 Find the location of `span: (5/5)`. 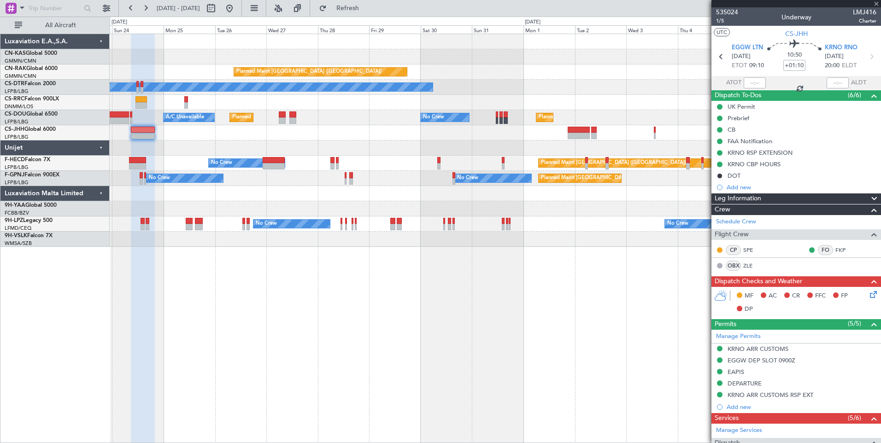

span: (5/5) is located at coordinates (854, 323).